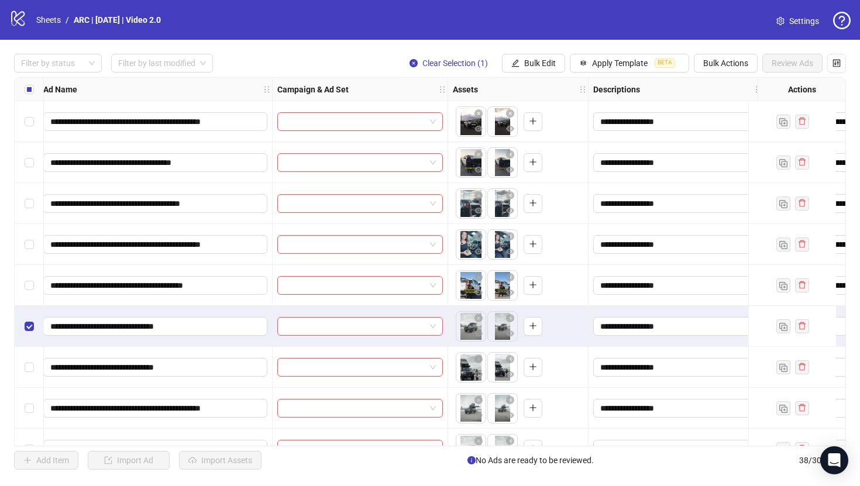 This screenshot has height=486, width=860. What do you see at coordinates (837, 63) in the screenshot?
I see `span: control` at bounding box center [837, 63].